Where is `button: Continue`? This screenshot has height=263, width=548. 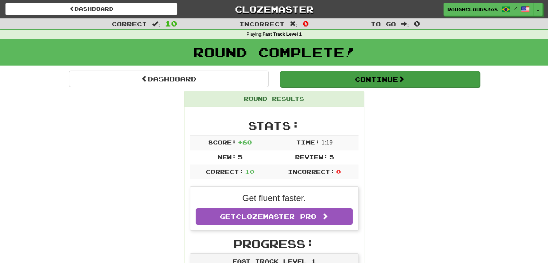 button: Continue is located at coordinates (379, 79).